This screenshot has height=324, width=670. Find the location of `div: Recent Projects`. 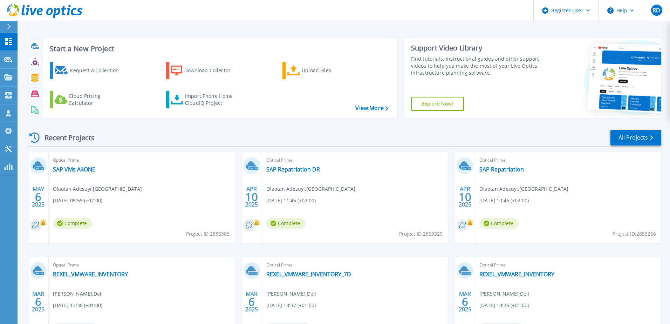

div: Recent Projects is located at coordinates (66, 137).